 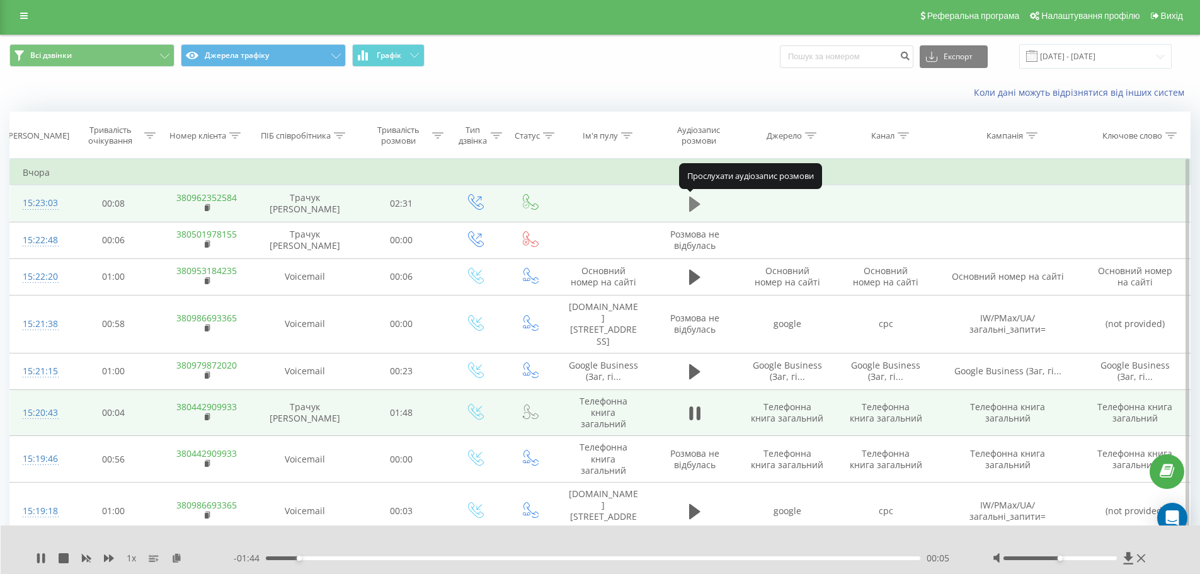 I want to click on div: Номер клієнта, so click(x=198, y=135).